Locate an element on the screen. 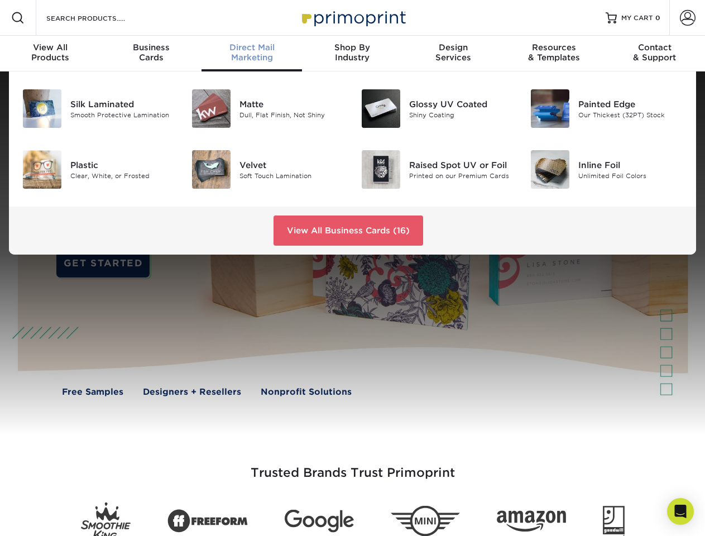 The height and width of the screenshot is (536, 705). div: Open Intercom Messenger is located at coordinates (680, 511).